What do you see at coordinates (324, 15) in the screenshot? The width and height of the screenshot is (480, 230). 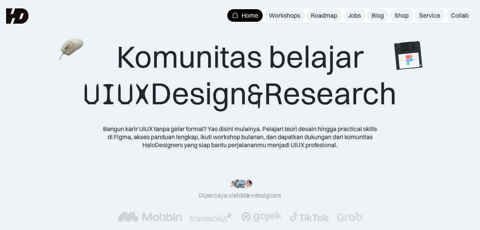 I see `a: Roadmap` at bounding box center [324, 15].